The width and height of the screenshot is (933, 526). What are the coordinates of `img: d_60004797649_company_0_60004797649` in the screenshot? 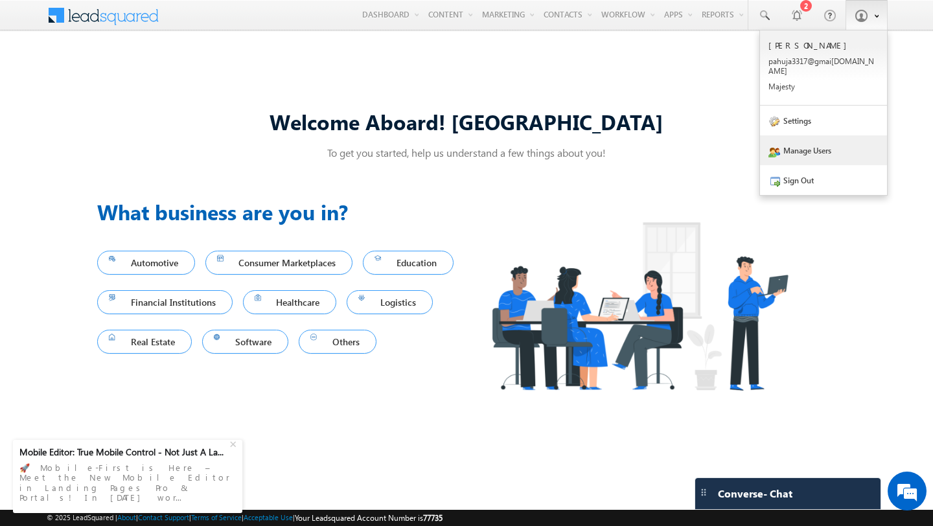 It's located at (38, 76).